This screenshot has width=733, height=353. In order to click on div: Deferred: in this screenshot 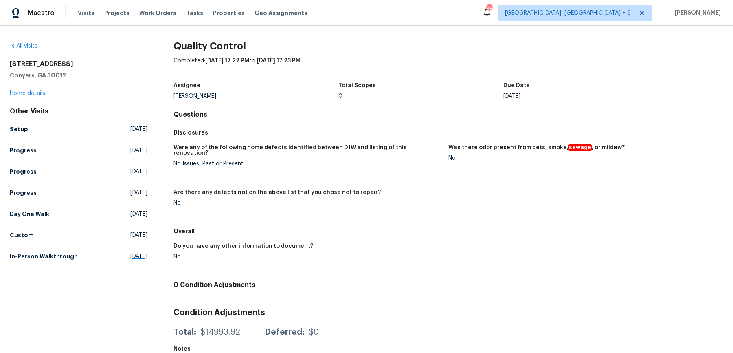, I will do `click(285, 332)`.